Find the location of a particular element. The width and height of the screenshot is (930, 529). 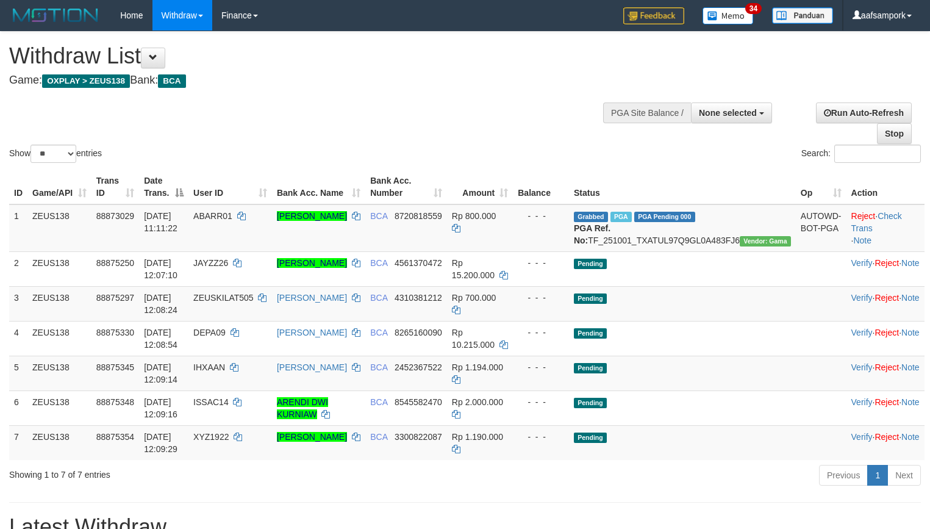

img: MOTION_logo.png is located at coordinates (55, 15).